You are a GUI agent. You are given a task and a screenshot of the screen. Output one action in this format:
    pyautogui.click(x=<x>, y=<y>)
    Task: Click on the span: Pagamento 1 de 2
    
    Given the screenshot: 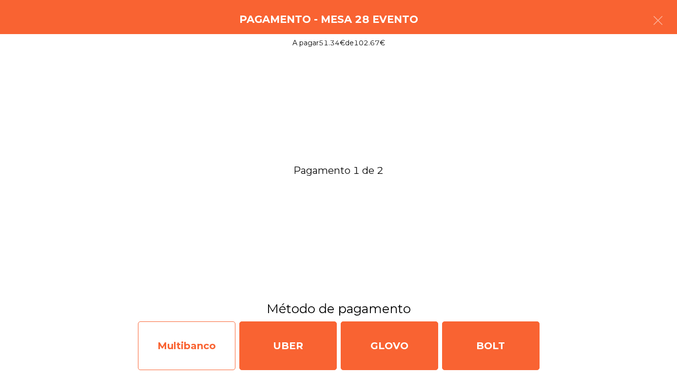 What is the action you would take?
    pyautogui.click(x=338, y=170)
    